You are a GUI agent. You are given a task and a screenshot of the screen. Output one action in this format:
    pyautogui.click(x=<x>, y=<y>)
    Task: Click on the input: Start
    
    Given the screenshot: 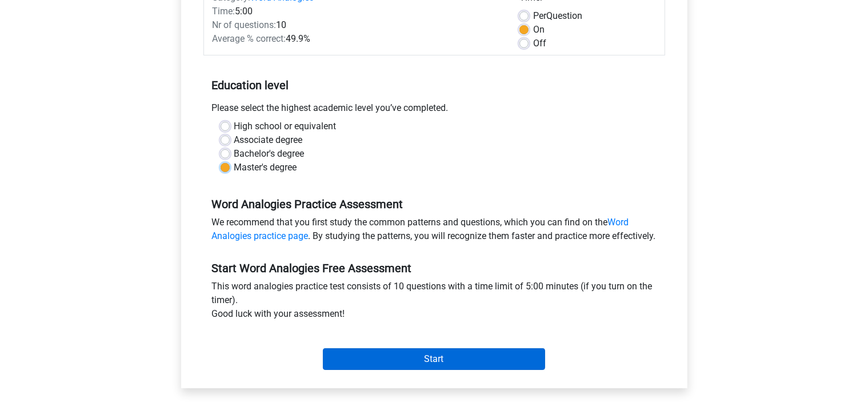 What is the action you would take?
    pyautogui.click(x=434, y=359)
    